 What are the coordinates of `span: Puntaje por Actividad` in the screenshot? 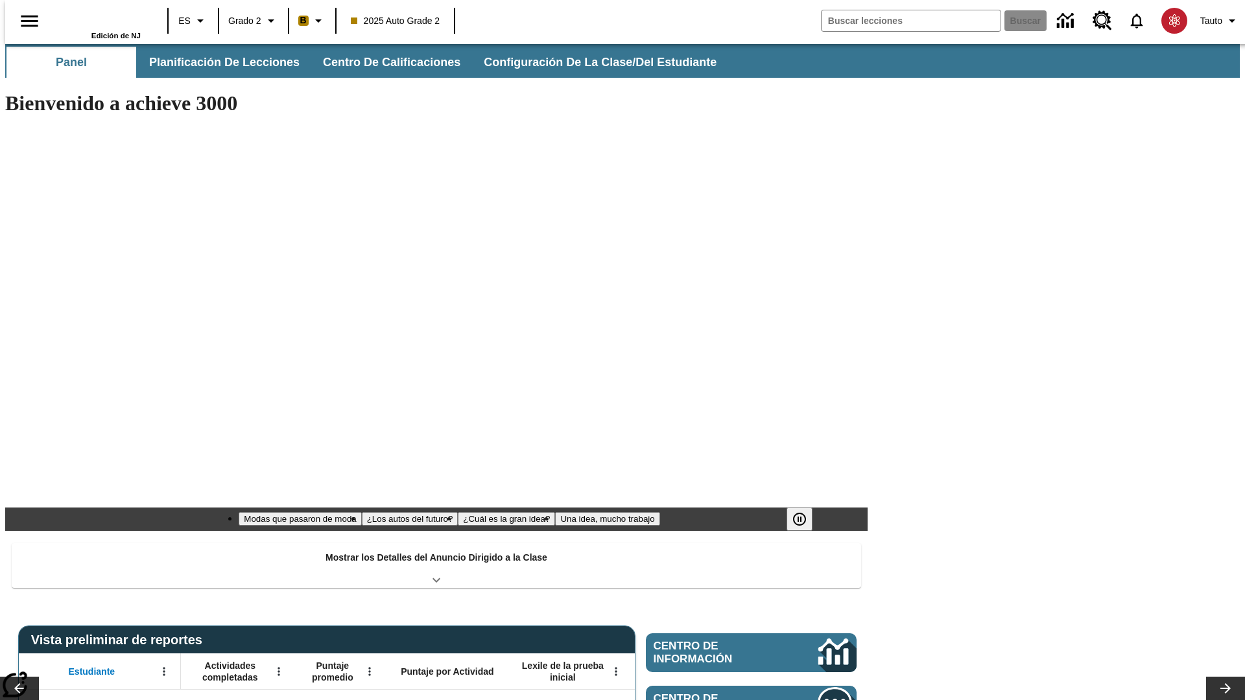 It's located at (447, 672).